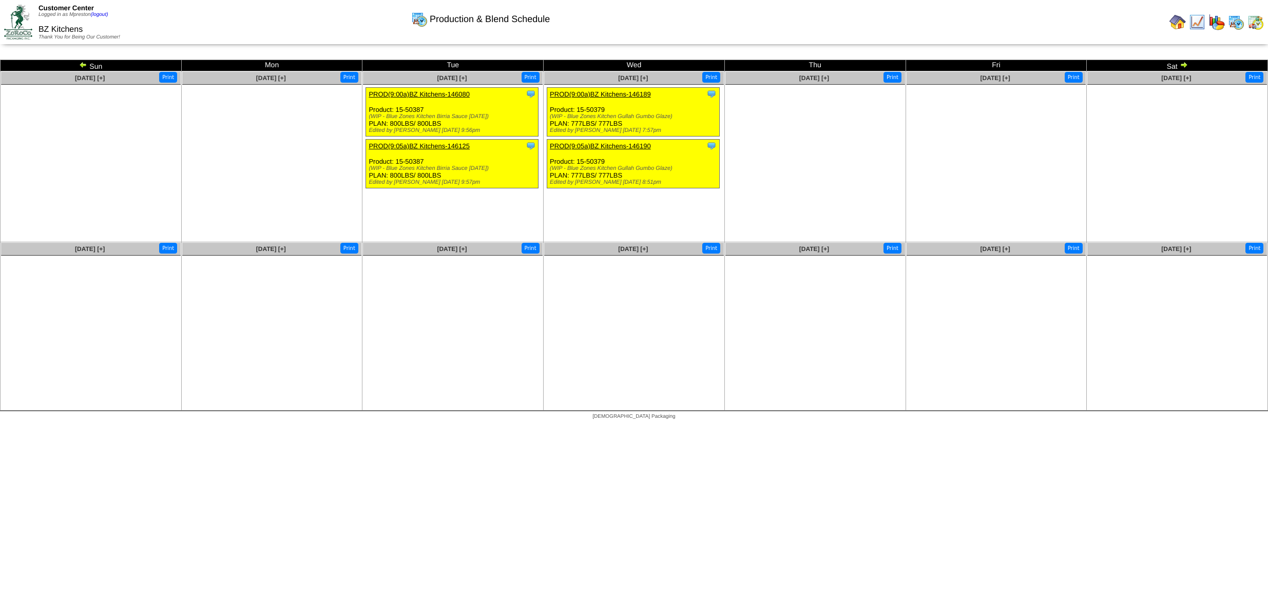 The image size is (1268, 599). Describe the element at coordinates (83, 65) in the screenshot. I see `img: arrowleft.gif` at that location.